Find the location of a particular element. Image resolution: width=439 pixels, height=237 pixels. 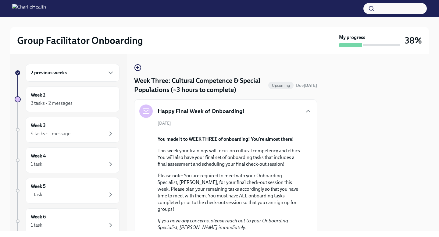

h6: Week 3 is located at coordinates (38, 126).